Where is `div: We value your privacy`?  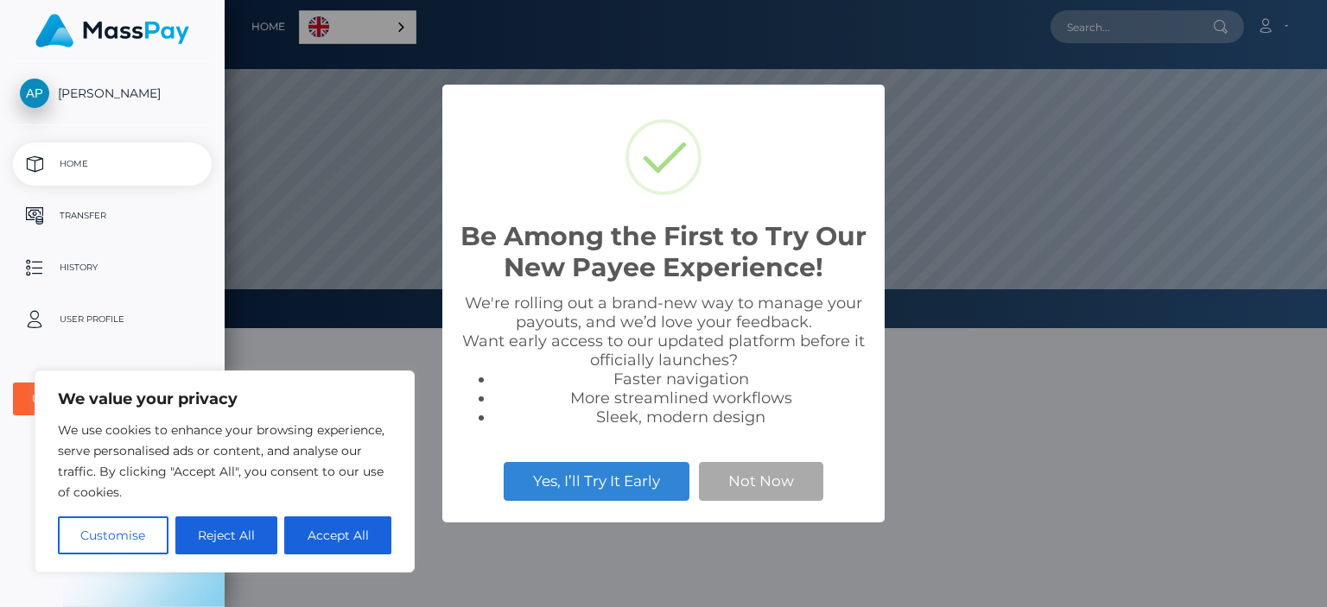 div: We value your privacy is located at coordinates (225, 472).